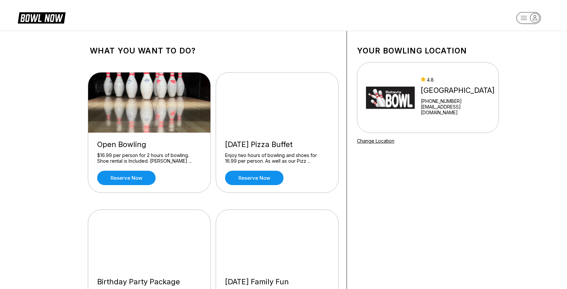 The image size is (567, 289). Describe the element at coordinates (213, 51) in the screenshot. I see `h1: What you want to do?` at that location.